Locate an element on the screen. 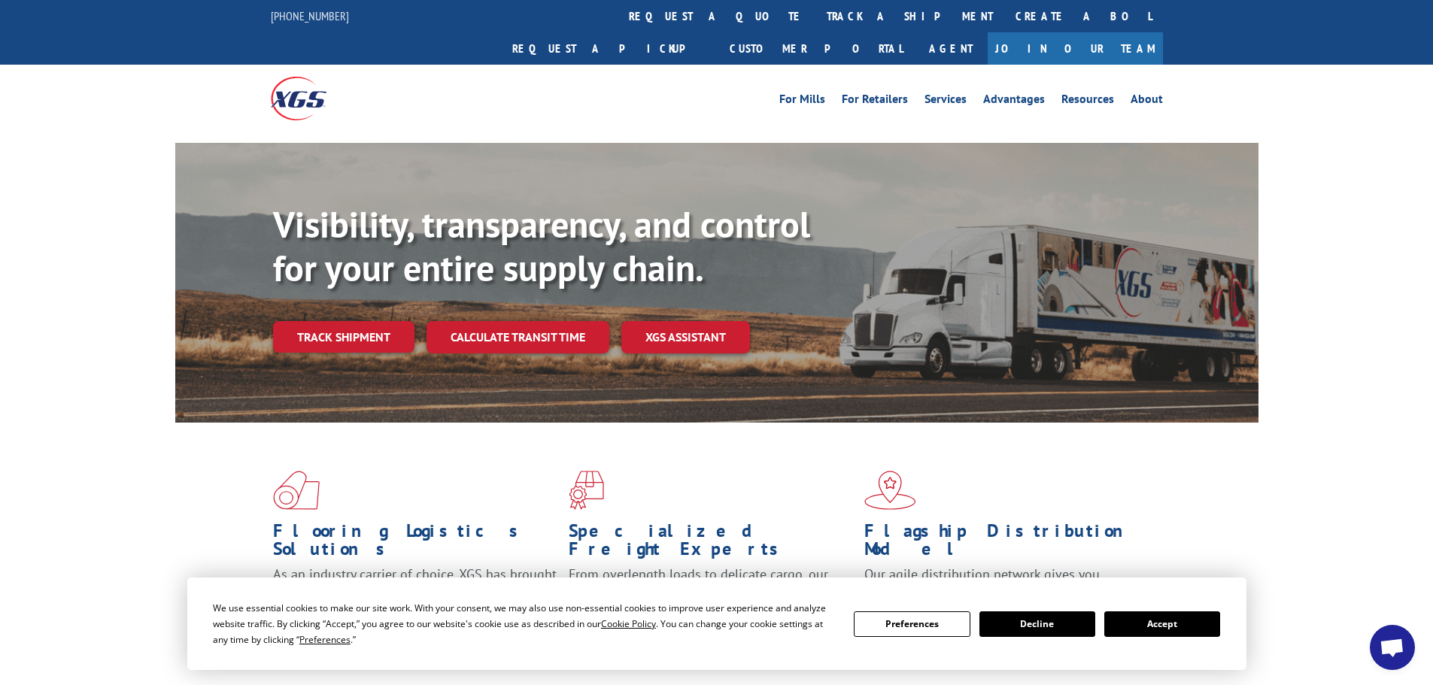 The image size is (1433, 685). a: XGS ASSISTANT is located at coordinates (685, 337).